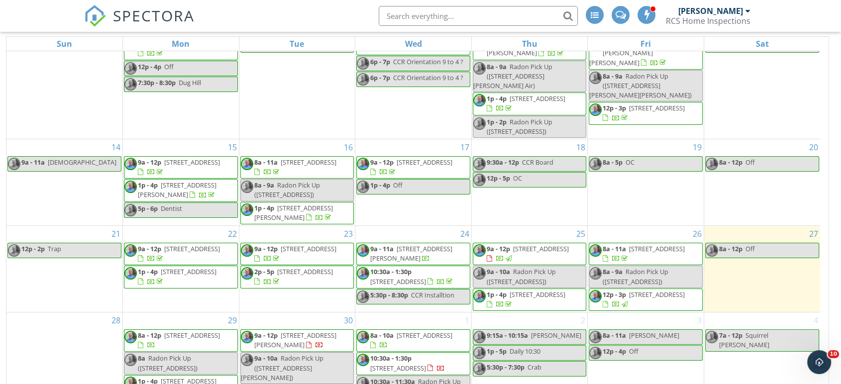 This screenshot has height=384, width=841. What do you see at coordinates (428, 62) in the screenshot?
I see `span: CCR Orientation 9 to 4 ?` at bounding box center [428, 62].